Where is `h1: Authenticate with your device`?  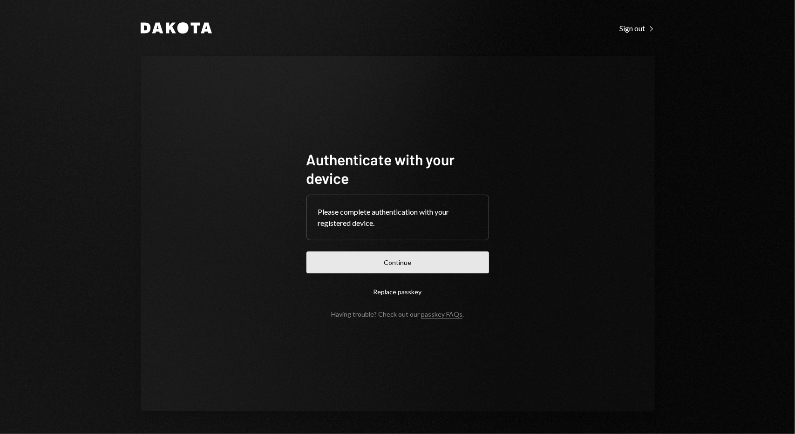 h1: Authenticate with your device is located at coordinates (398, 169).